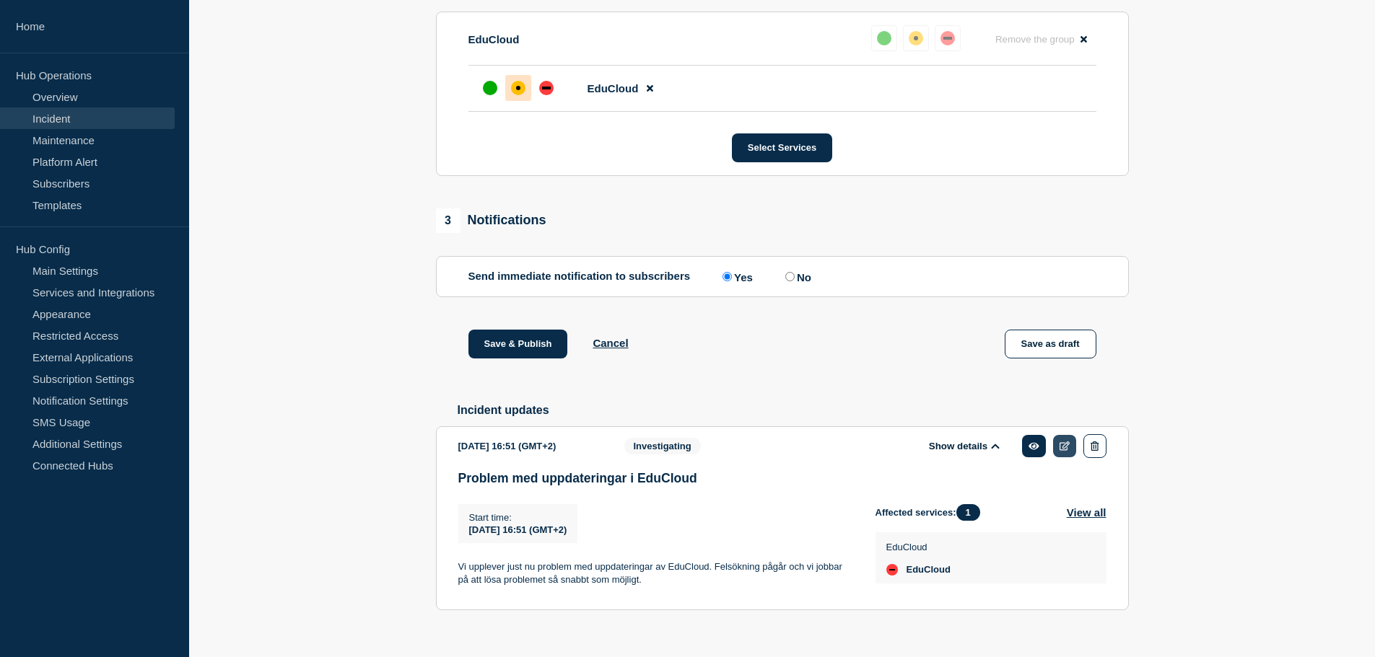 This screenshot has width=1375, height=657. Describe the element at coordinates (790, 276) in the screenshot. I see `input: No` at that location.